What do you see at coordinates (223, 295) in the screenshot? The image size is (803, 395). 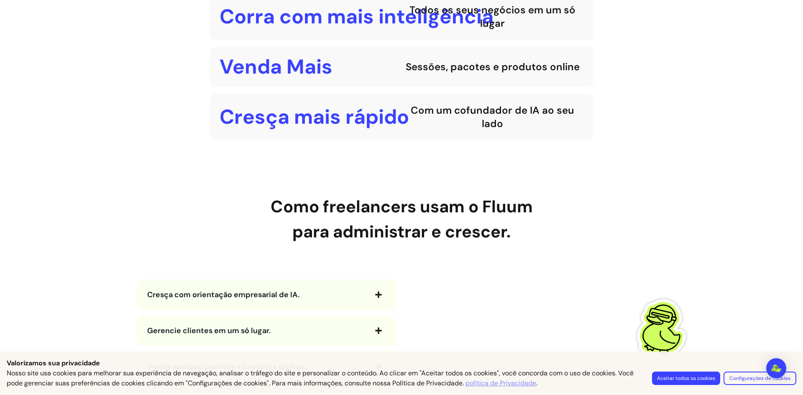 I see `font: Cresça com orientação empresarial de IA.` at bounding box center [223, 295].